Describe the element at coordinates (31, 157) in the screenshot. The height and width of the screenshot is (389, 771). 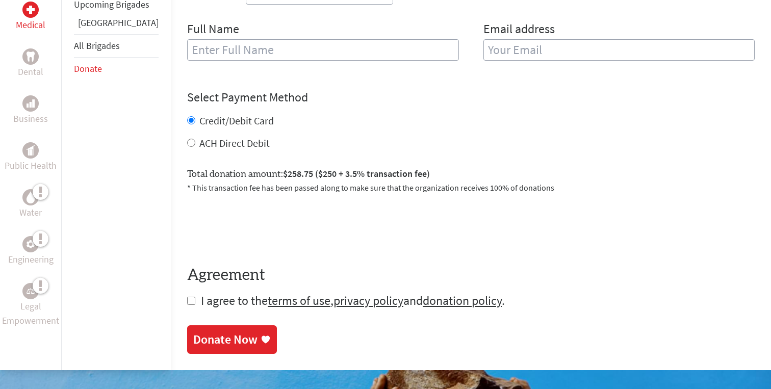
I see `a: Public HealthPublic Health` at that location.